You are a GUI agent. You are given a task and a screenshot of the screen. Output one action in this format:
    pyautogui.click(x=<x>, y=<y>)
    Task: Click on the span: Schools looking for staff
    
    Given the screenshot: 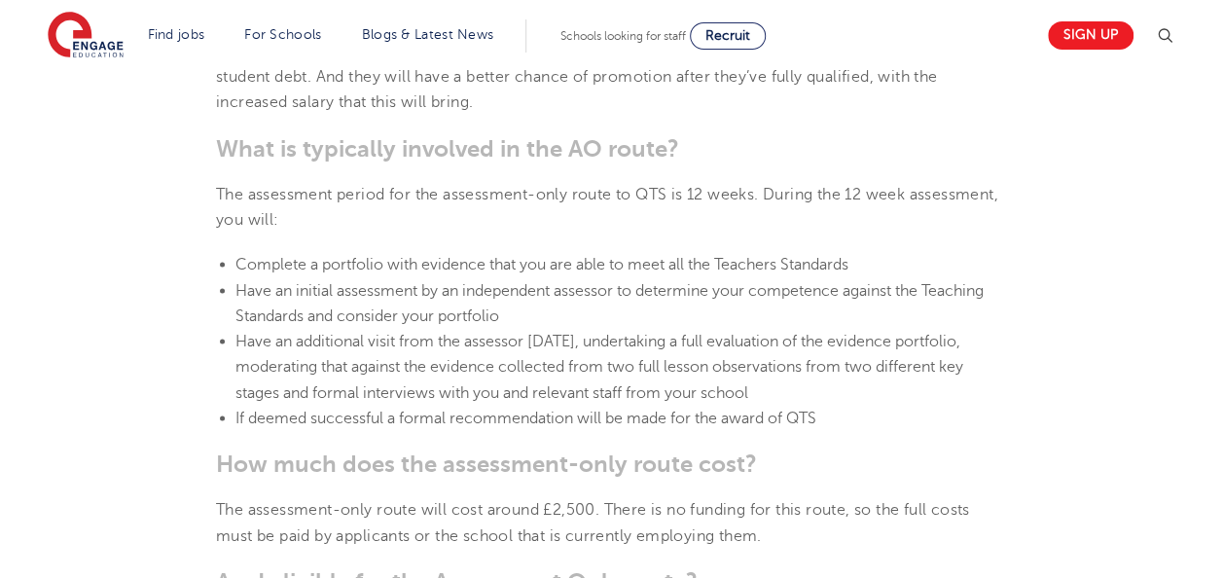 What is the action you would take?
    pyautogui.click(x=623, y=36)
    